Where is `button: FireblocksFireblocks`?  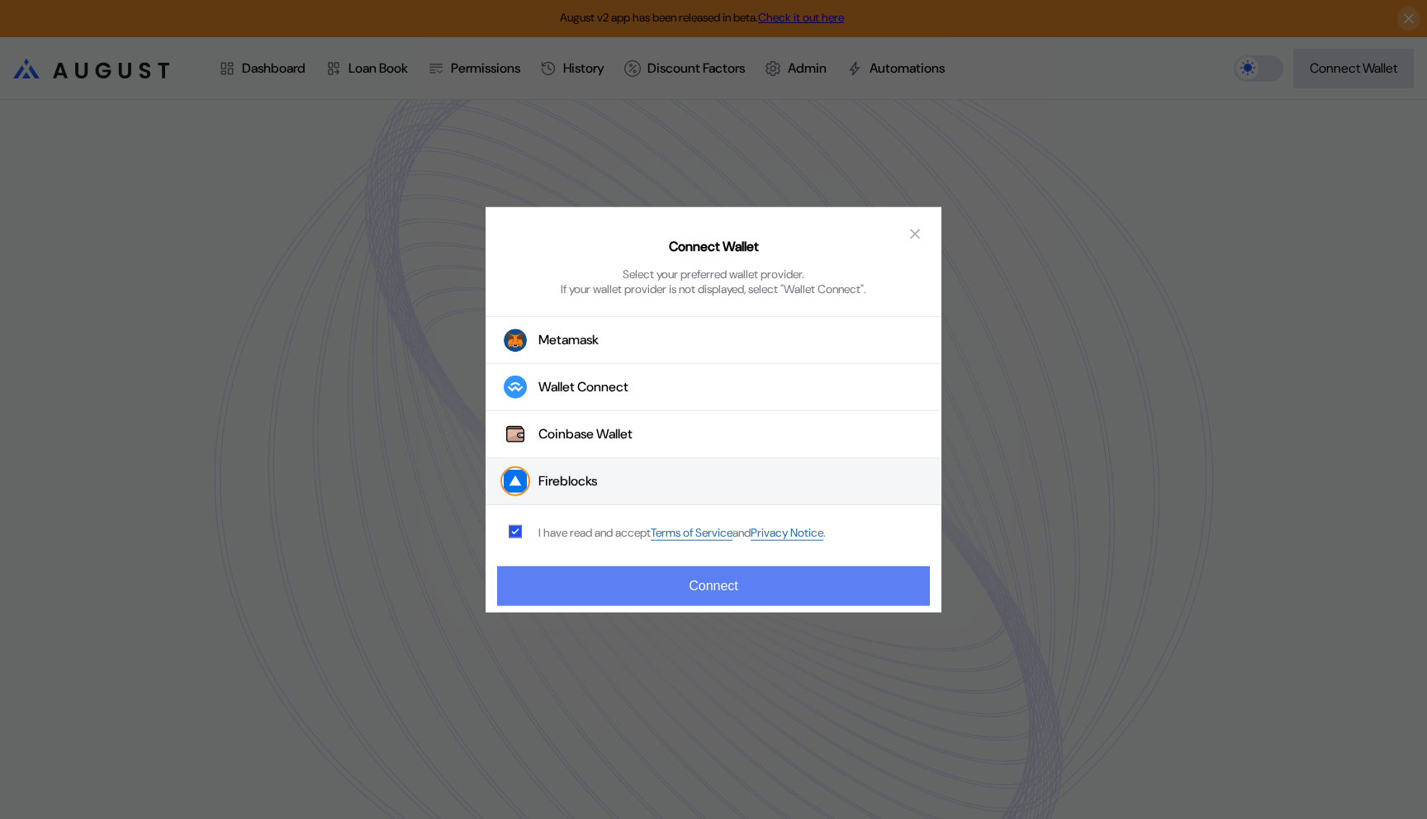
button: FireblocksFireblocks is located at coordinates (714, 482).